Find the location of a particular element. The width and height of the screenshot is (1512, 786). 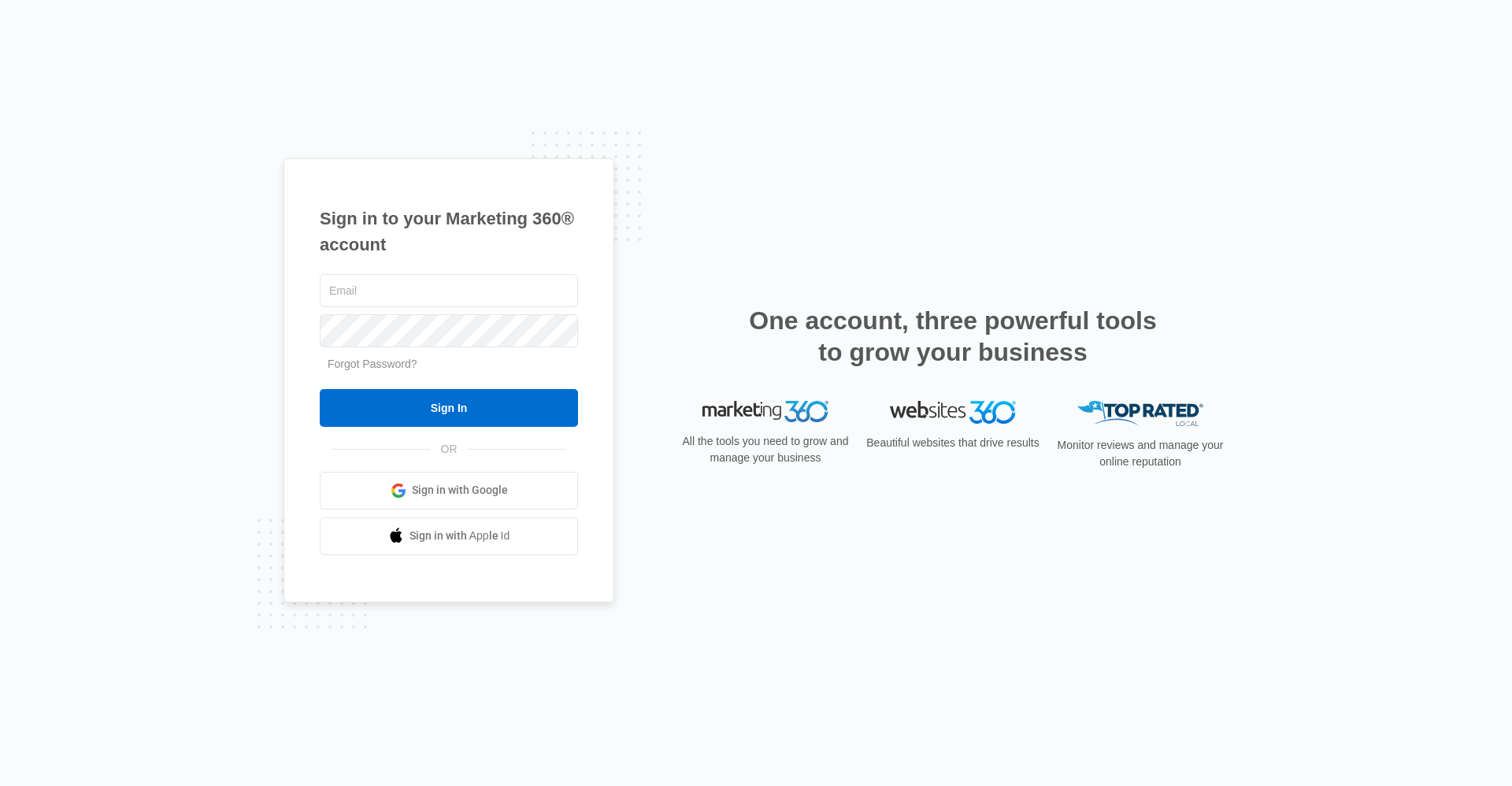

img: Marketing 360 is located at coordinates (765, 412).